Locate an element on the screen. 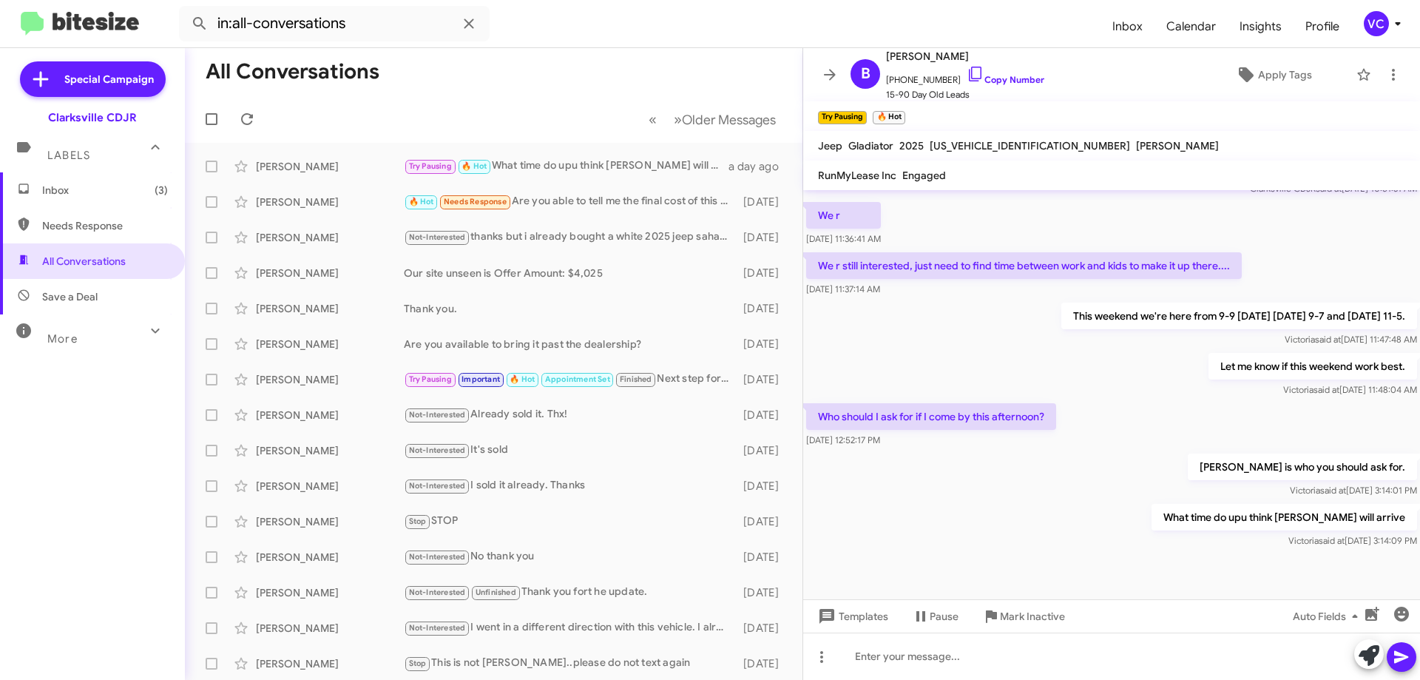 Image resolution: width=1420 pixels, height=680 pixels. span: Profile is located at coordinates (1322, 27).